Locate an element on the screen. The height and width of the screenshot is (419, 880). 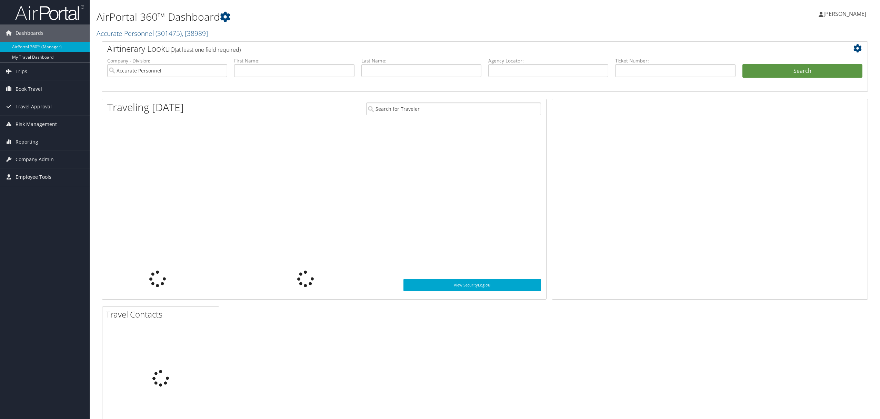
span: Dashboards is located at coordinates (29, 33).